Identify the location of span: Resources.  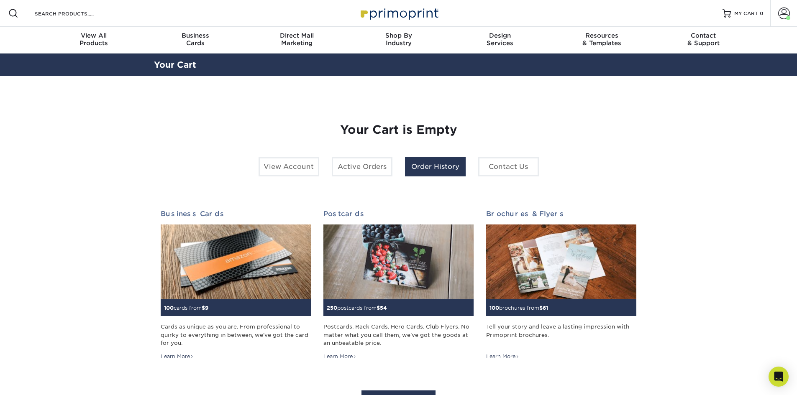
(602, 36).